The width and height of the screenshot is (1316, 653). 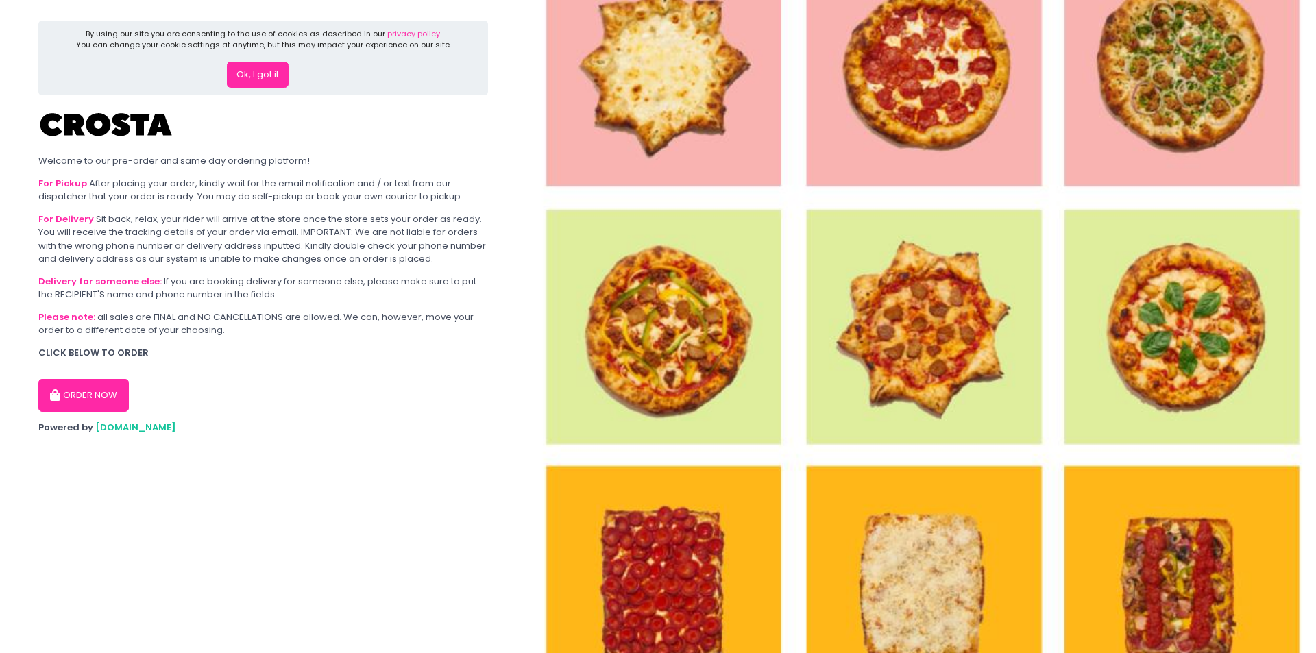 I want to click on div: By using our site you are consenting to the use of cookies as described in our You can change you..., so click(x=263, y=39).